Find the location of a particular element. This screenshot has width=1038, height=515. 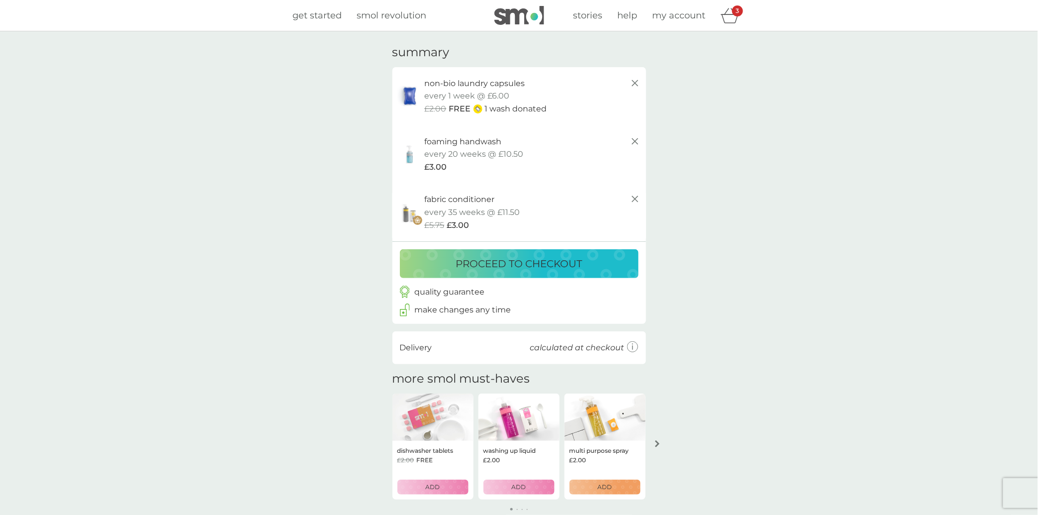

button: proceed to checkout is located at coordinates (519, 264).